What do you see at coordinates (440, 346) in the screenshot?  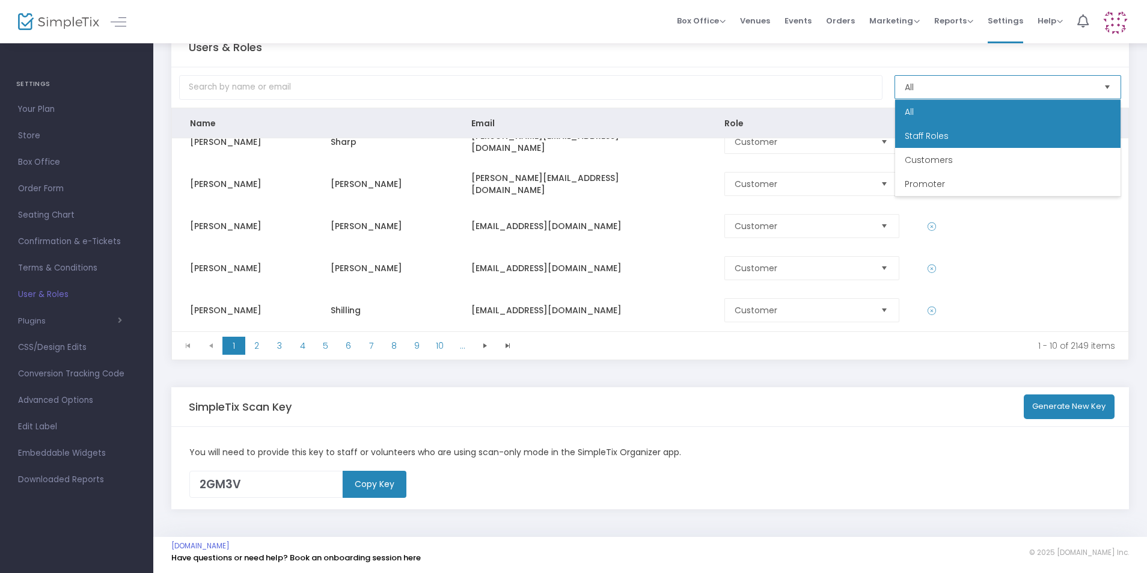 I see `span: Page 10` at bounding box center [440, 346].